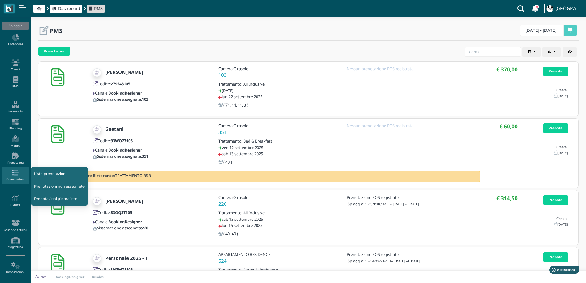 This screenshot has height=283, width=586. Describe the element at coordinates (265, 175) in the screenshot. I see `h5: TRATTAMENTO B&B` at that location.